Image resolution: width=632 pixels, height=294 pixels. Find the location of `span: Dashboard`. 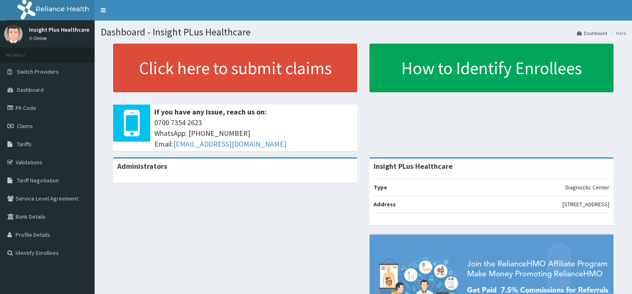

span: Dashboard is located at coordinates (30, 90).